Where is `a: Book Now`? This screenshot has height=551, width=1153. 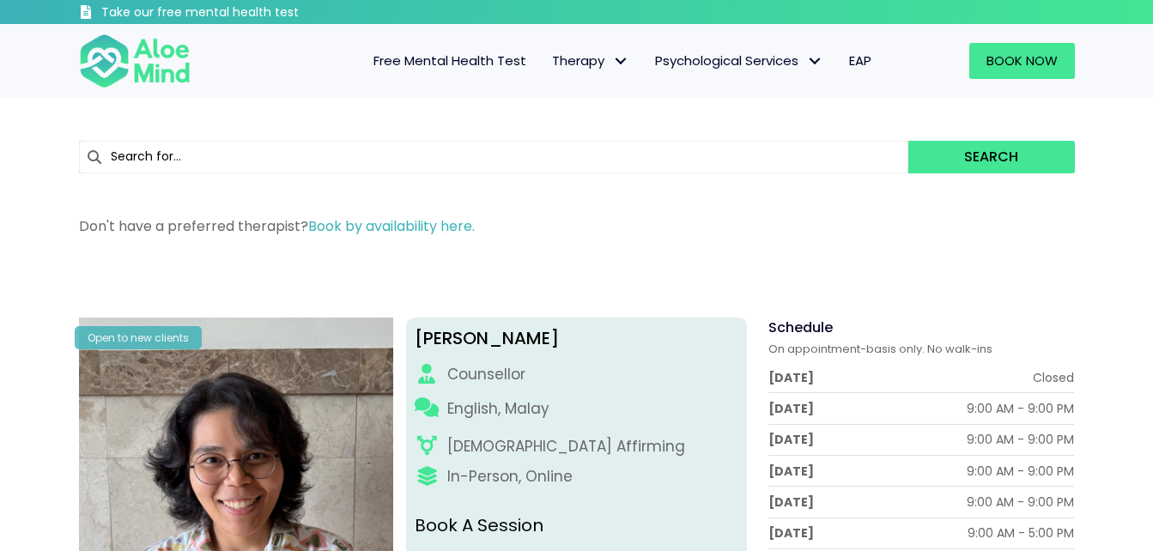 a: Book Now is located at coordinates (1022, 61).